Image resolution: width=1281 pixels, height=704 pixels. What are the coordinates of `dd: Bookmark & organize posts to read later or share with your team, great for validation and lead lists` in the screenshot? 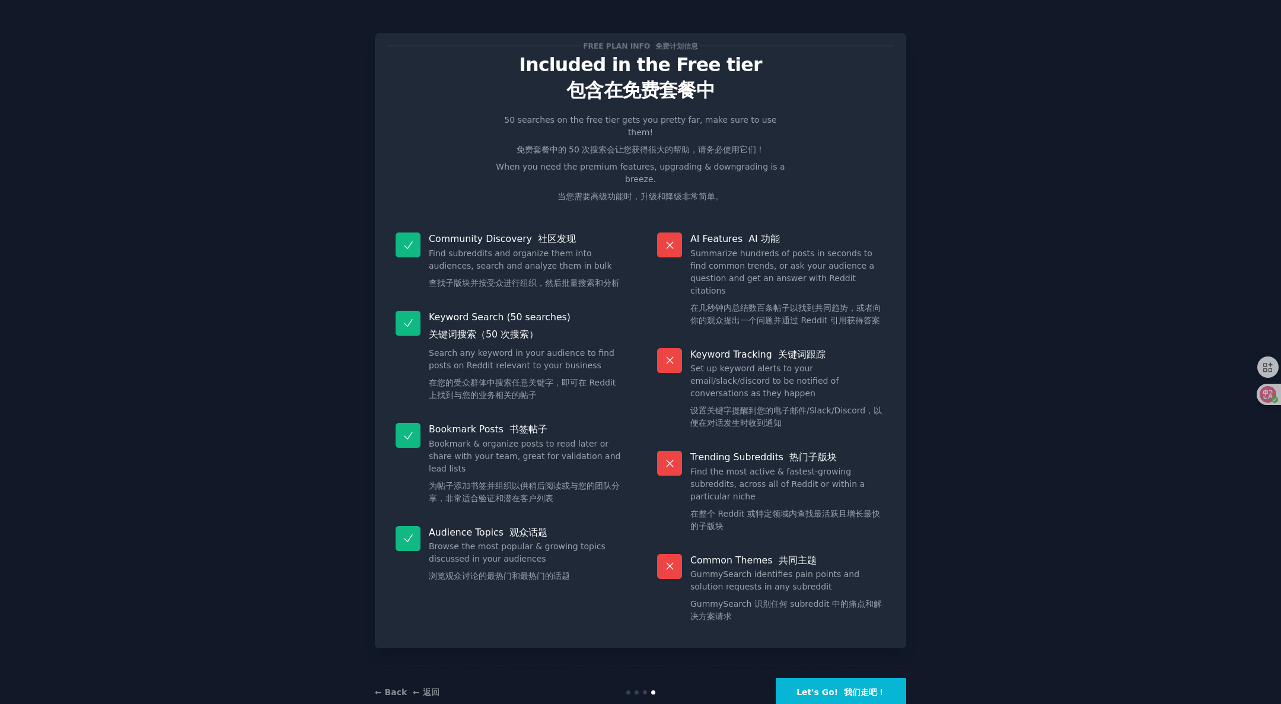 It's located at (526, 473).